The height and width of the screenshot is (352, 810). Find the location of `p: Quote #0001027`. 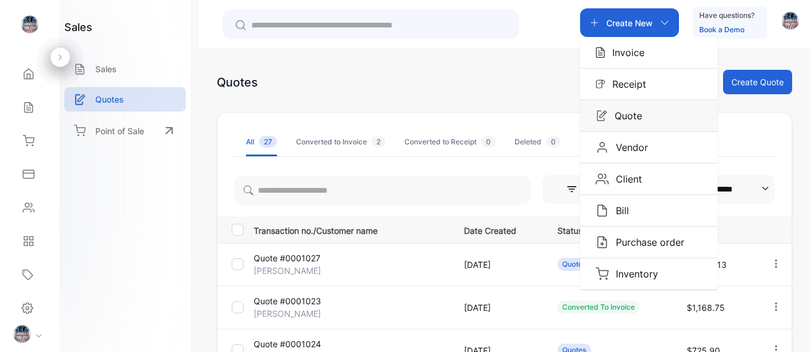

p: Quote #0001027 is located at coordinates (287, 257).